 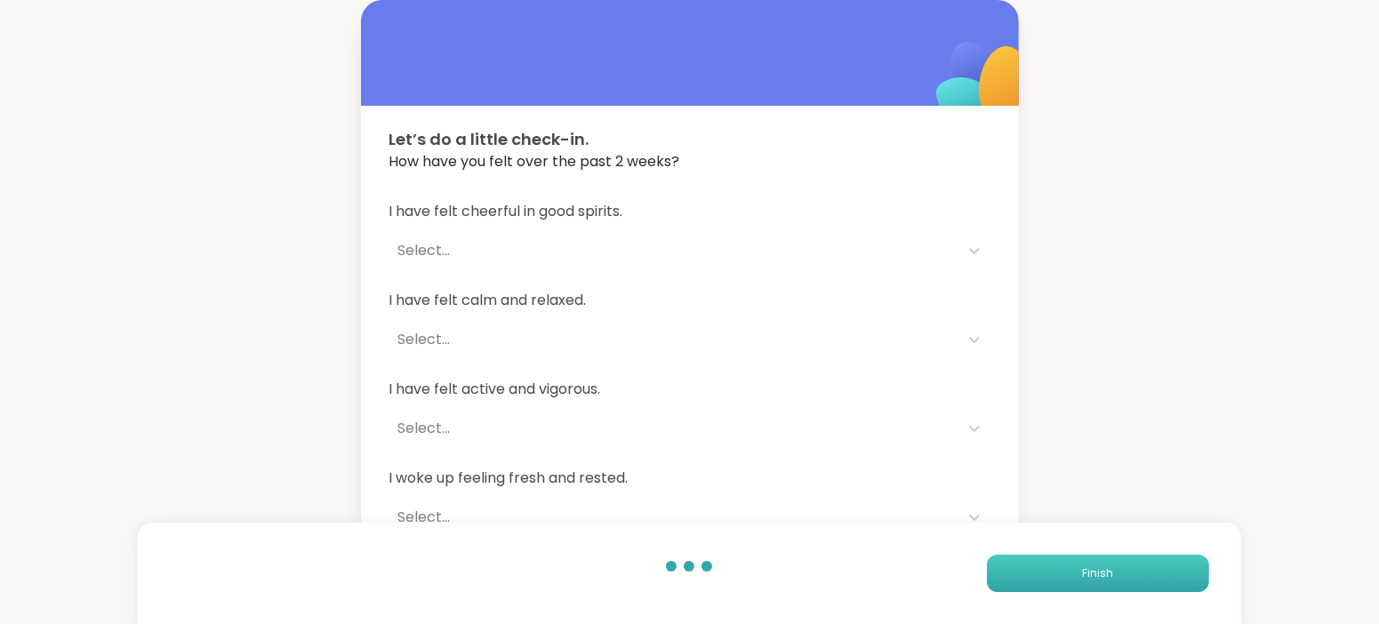 What do you see at coordinates (690, 301) in the screenshot?
I see `span: I have felt calm and relaxed.` at bounding box center [690, 301].